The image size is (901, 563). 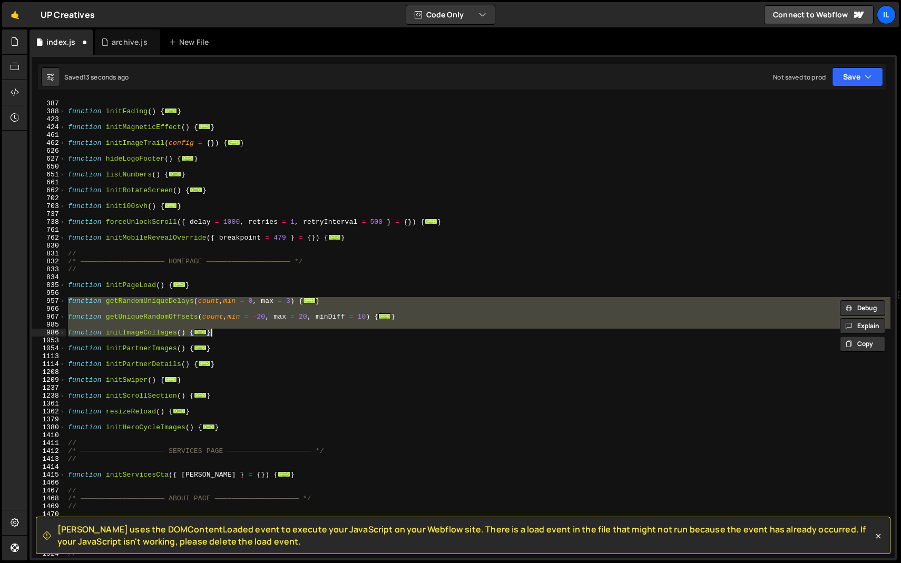 What do you see at coordinates (48, 419) in the screenshot?
I see `div: 1379` at bounding box center [48, 419].